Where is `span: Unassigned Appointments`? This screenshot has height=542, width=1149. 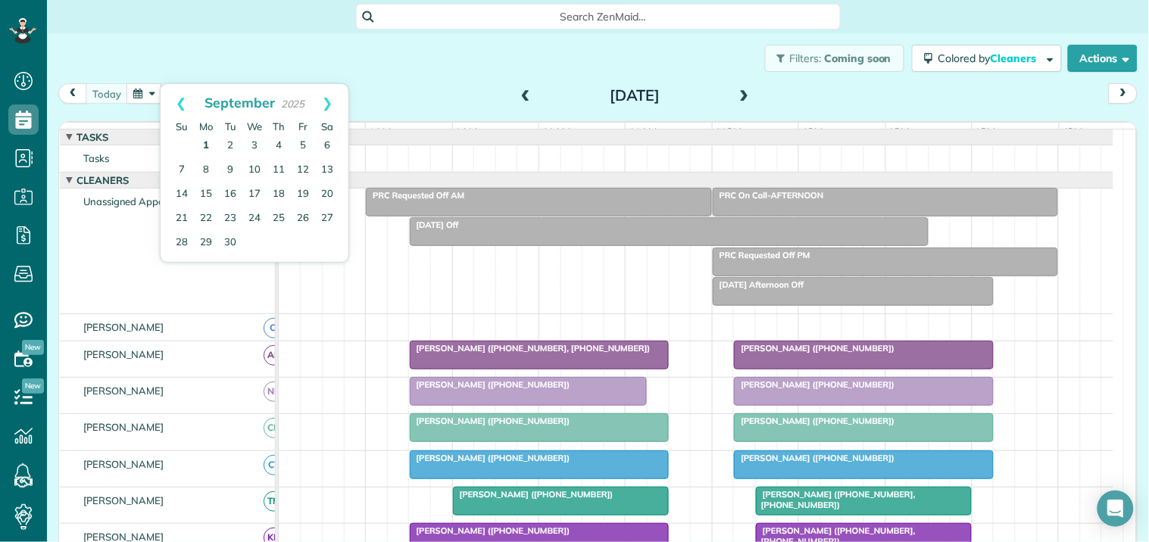 span: Unassigned Appointments is located at coordinates (143, 201).